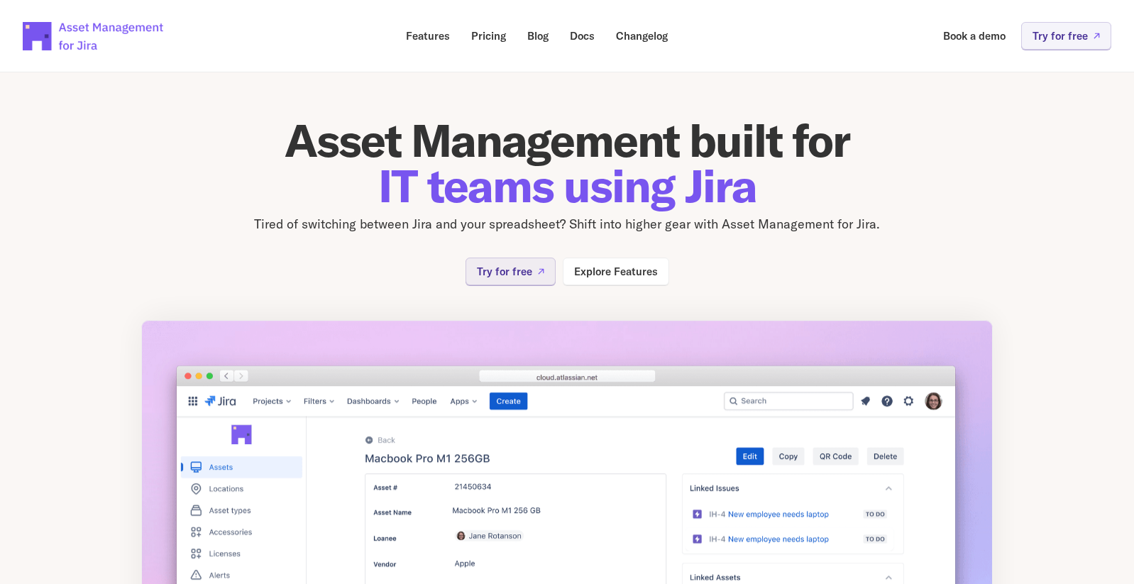 The height and width of the screenshot is (584, 1134). Describe the element at coordinates (974, 35) in the screenshot. I see `p: Book a demo` at that location.